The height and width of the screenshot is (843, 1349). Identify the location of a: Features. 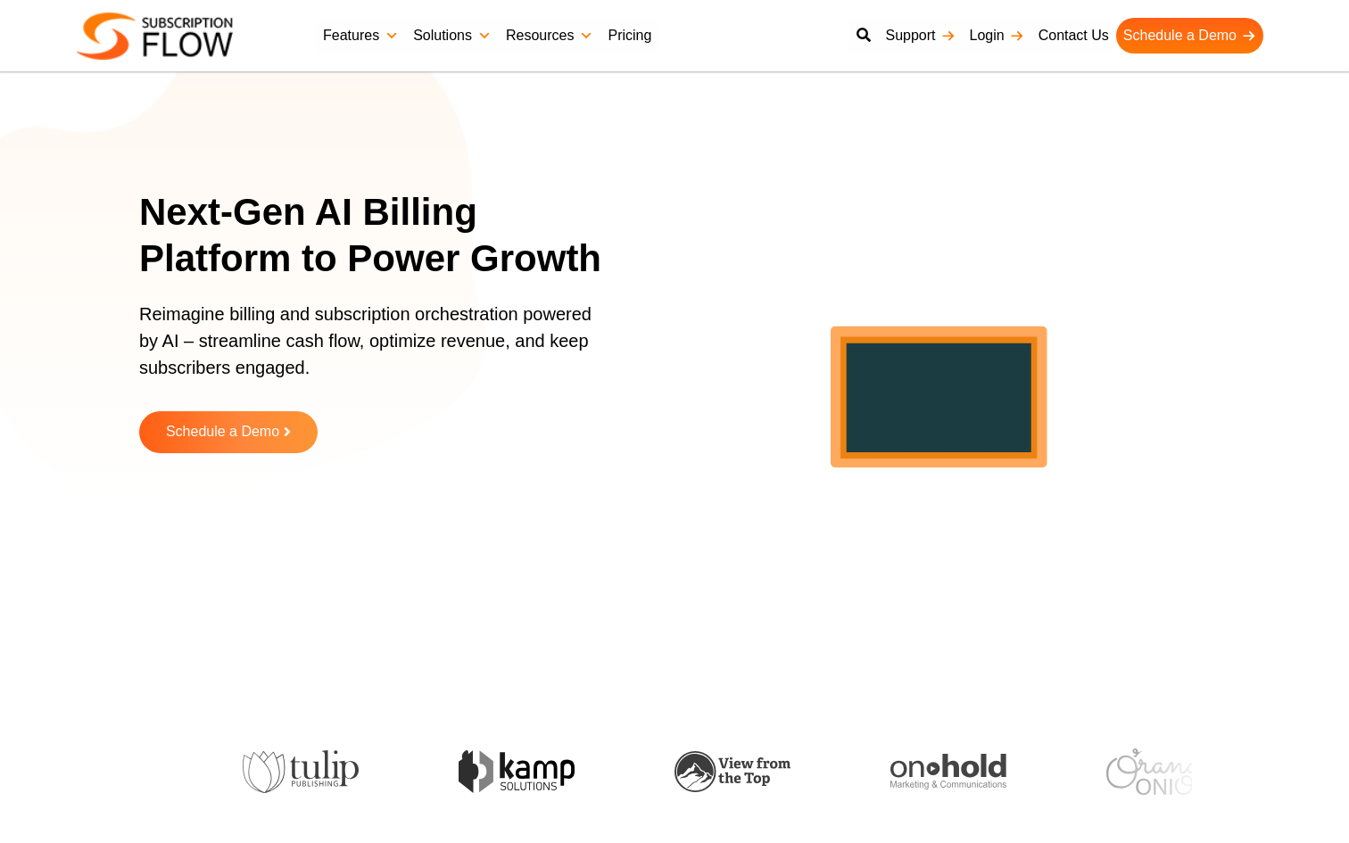
(360, 36).